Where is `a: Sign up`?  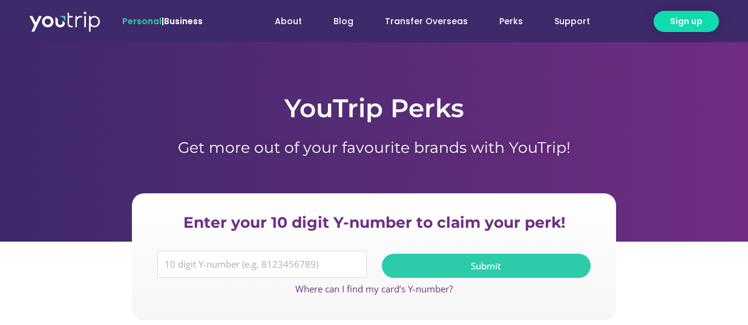 a: Sign up is located at coordinates (686, 21).